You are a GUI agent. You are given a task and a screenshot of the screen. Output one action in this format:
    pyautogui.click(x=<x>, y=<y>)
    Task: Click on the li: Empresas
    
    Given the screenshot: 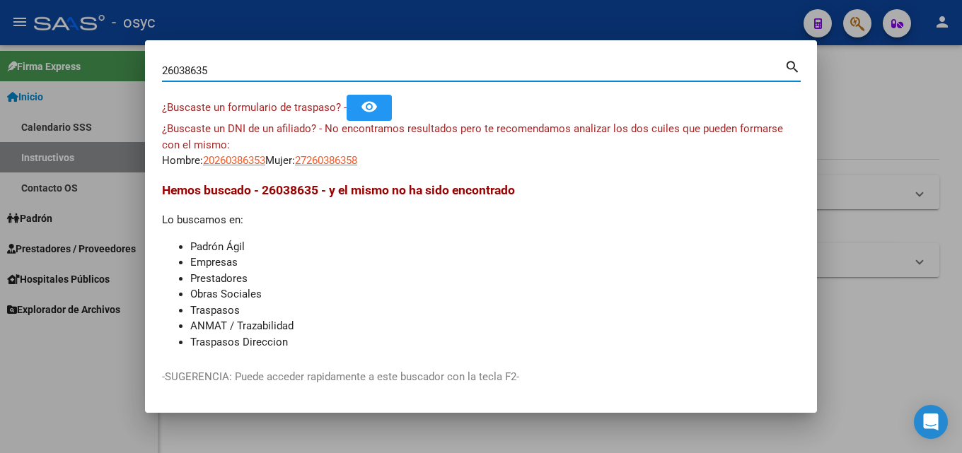 What is the action you would take?
    pyautogui.click(x=495, y=262)
    